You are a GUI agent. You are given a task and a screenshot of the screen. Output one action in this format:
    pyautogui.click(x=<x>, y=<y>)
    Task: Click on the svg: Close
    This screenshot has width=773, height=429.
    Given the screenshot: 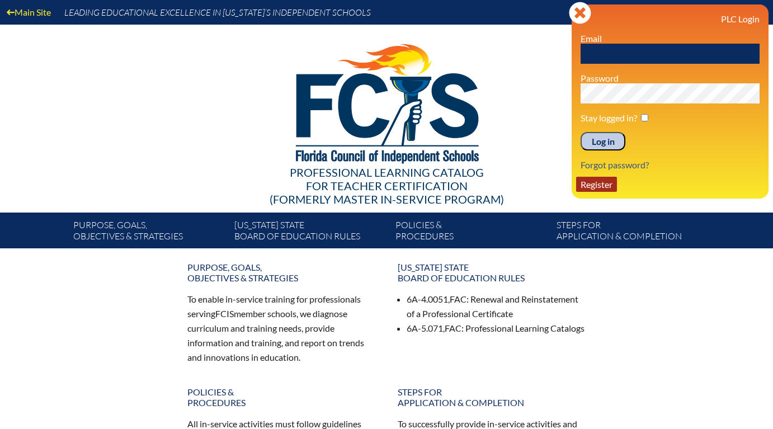 What is the action you would take?
    pyautogui.click(x=580, y=13)
    